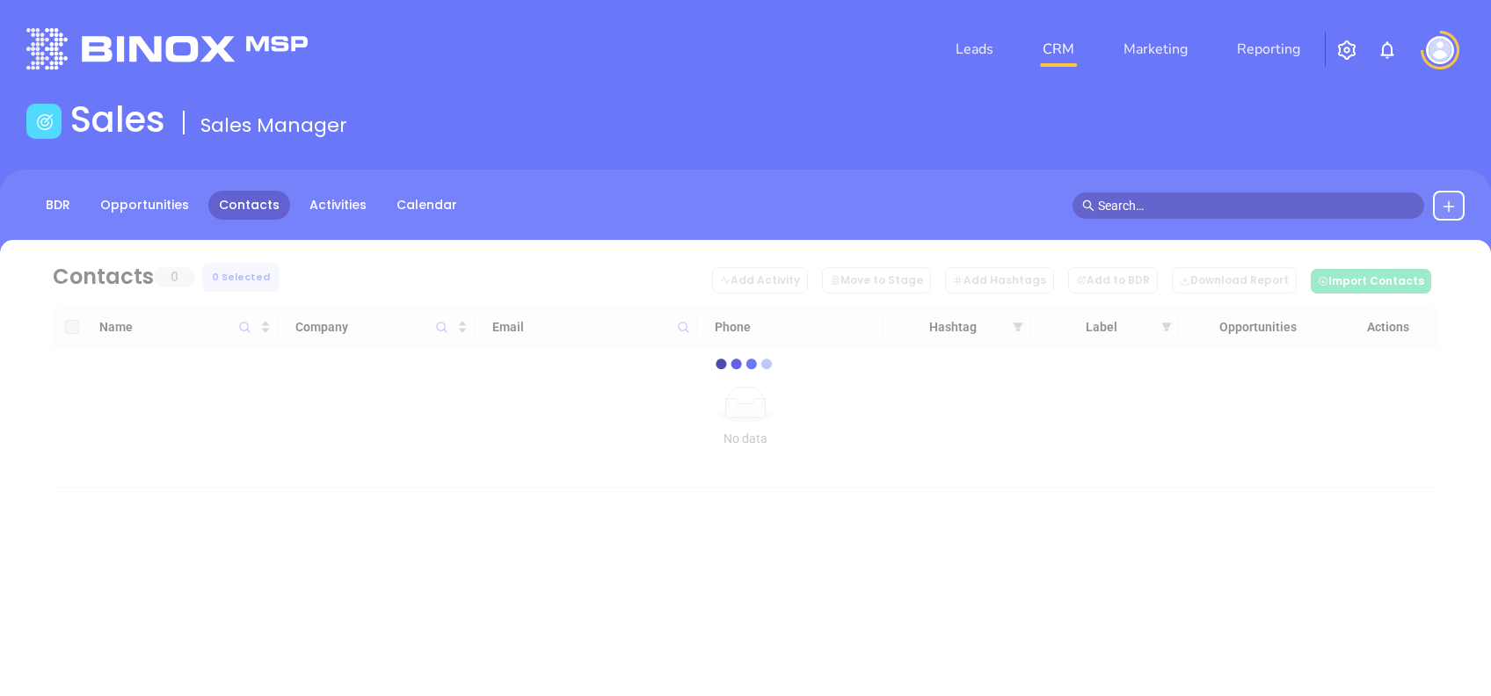 The image size is (1491, 696). I want to click on img: user, so click(1440, 50).